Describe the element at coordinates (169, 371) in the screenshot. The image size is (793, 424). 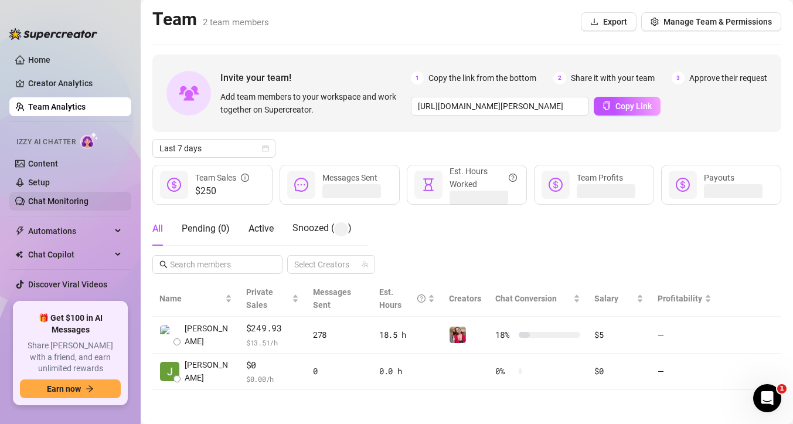
I see `img: Jessica` at that location.